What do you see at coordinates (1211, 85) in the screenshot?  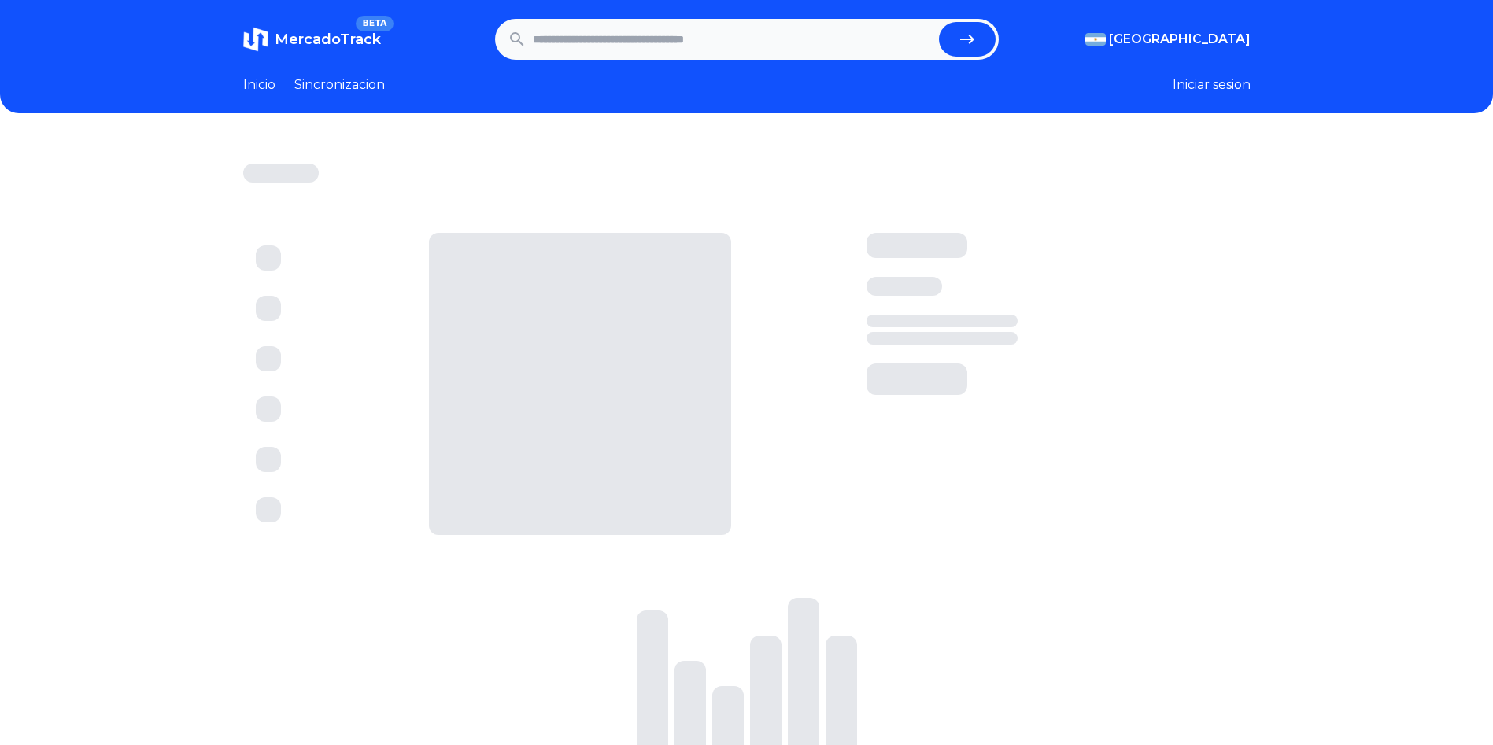 I see `button: Iniciar sesion` at bounding box center [1211, 85].